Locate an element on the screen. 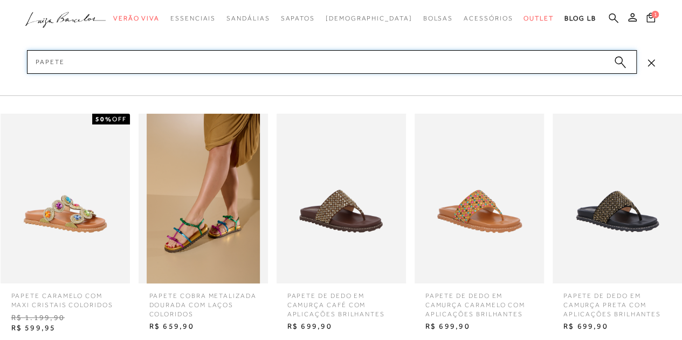 This screenshot has width=682, height=340. a: PAPETE COBRA METALIZADA DOURADA COM LAÇOS COLORIDOS PAPETE COBRA METALIZADA DOURADA COM LAÇOS COL... is located at coordinates (203, 224).